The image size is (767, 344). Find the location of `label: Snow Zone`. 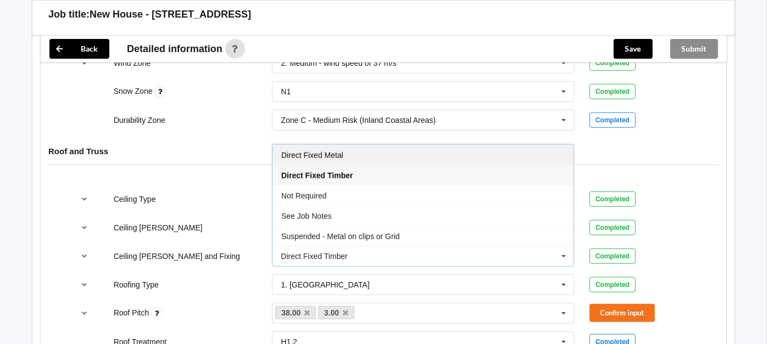

label: Snow Zone is located at coordinates (134, 91).